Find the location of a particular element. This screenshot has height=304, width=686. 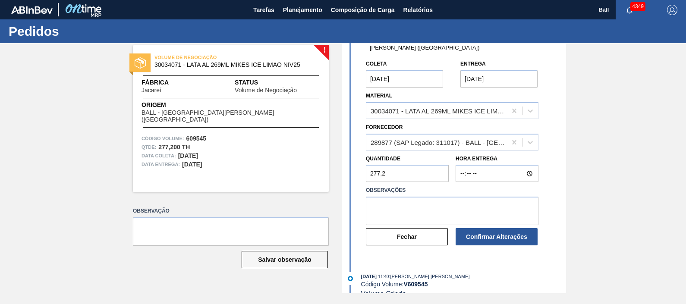

strong: 277,200 TH is located at coordinates (174, 147).